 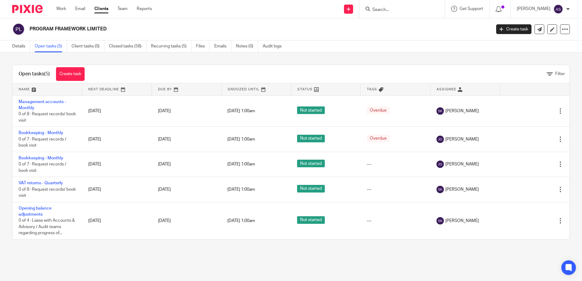 I want to click on span: Get Support, so click(x=471, y=9).